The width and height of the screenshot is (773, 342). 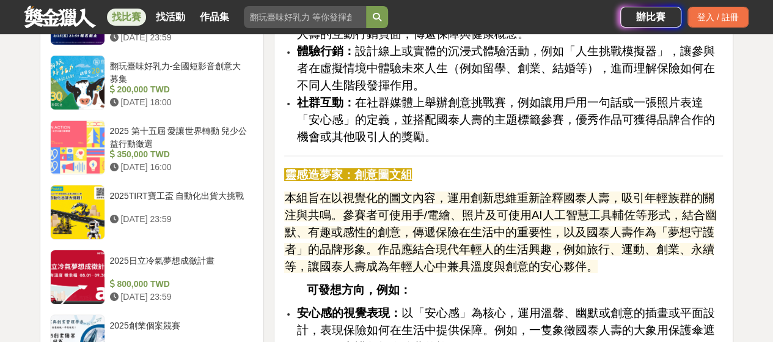 I want to click on div: 辦比賽, so click(x=651, y=17).